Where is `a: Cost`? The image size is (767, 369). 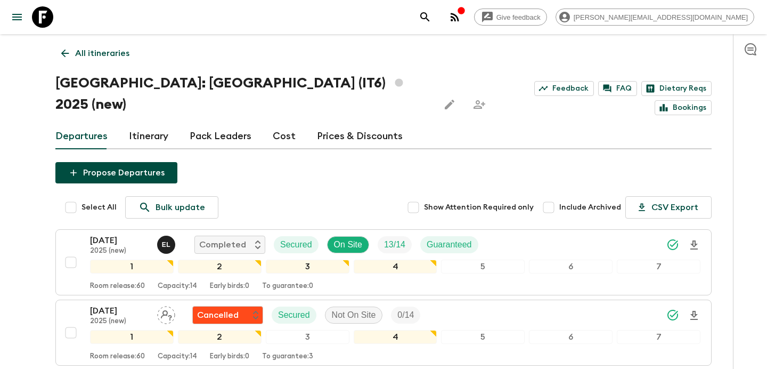 a: Cost is located at coordinates (284, 136).